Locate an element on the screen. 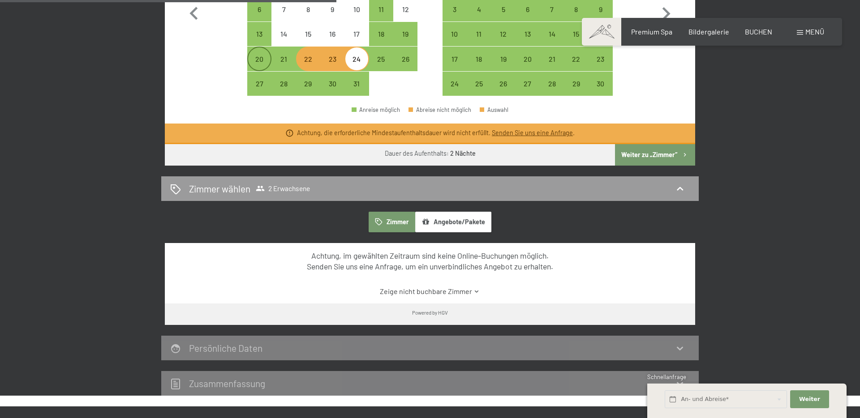 The width and height of the screenshot is (860, 418). div: Wed Oct 29 2025 is located at coordinates (308, 84).